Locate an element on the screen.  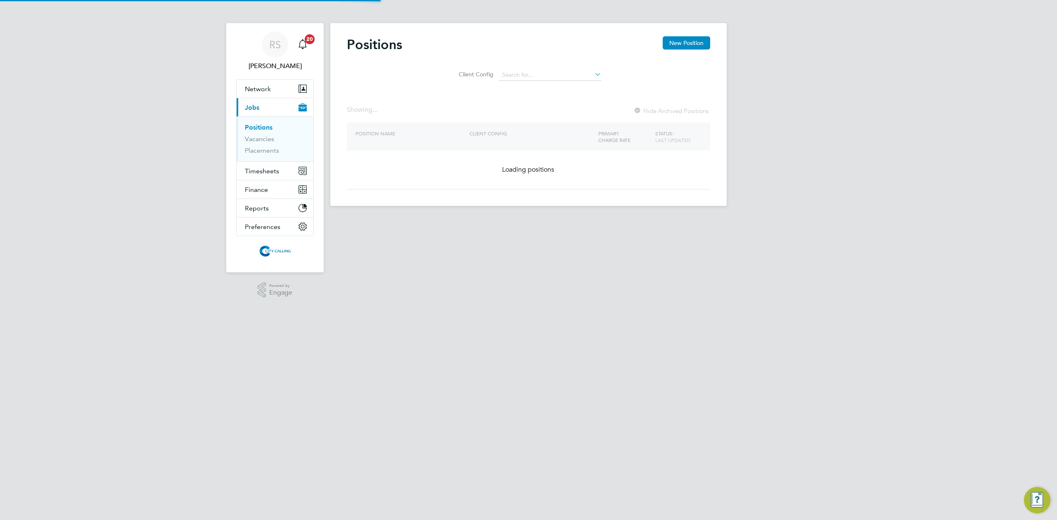
span: Preferences is located at coordinates (263, 227).